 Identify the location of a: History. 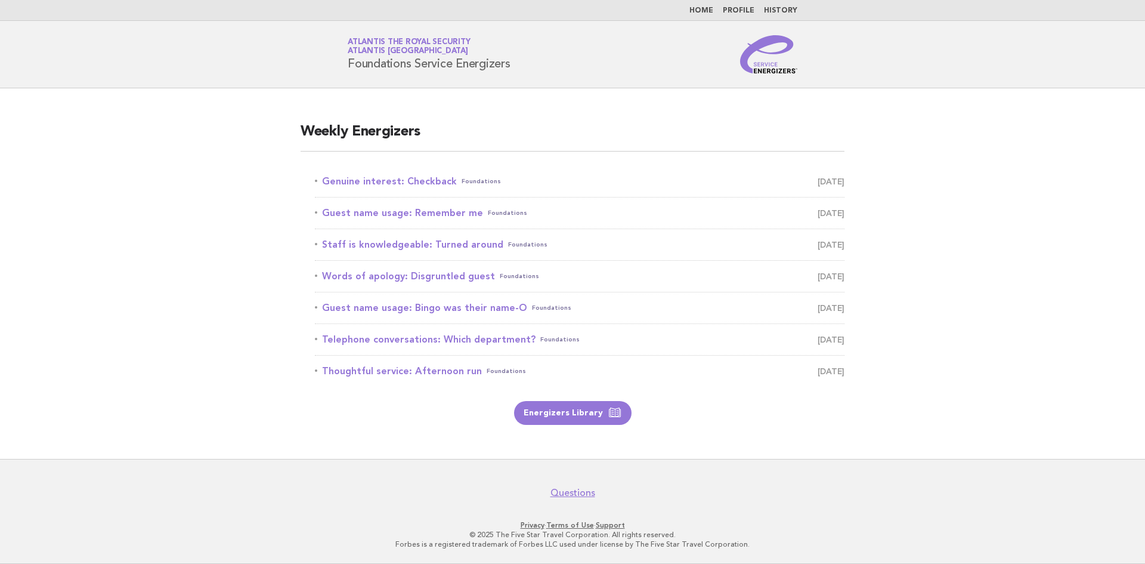
(781, 11).